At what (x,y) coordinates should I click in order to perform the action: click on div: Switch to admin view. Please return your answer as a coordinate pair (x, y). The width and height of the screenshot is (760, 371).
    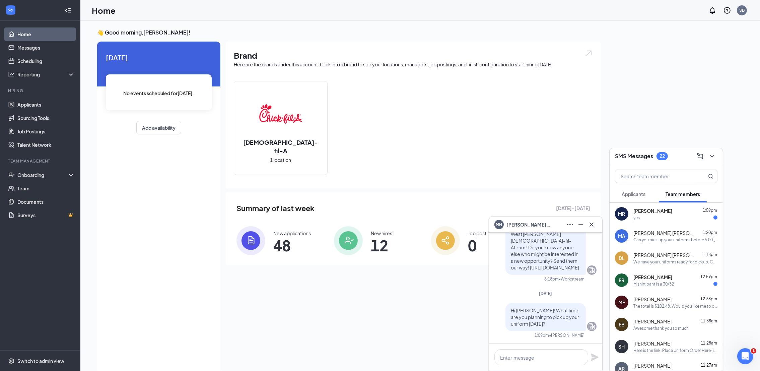
    Looking at the image, I should click on (41, 361).